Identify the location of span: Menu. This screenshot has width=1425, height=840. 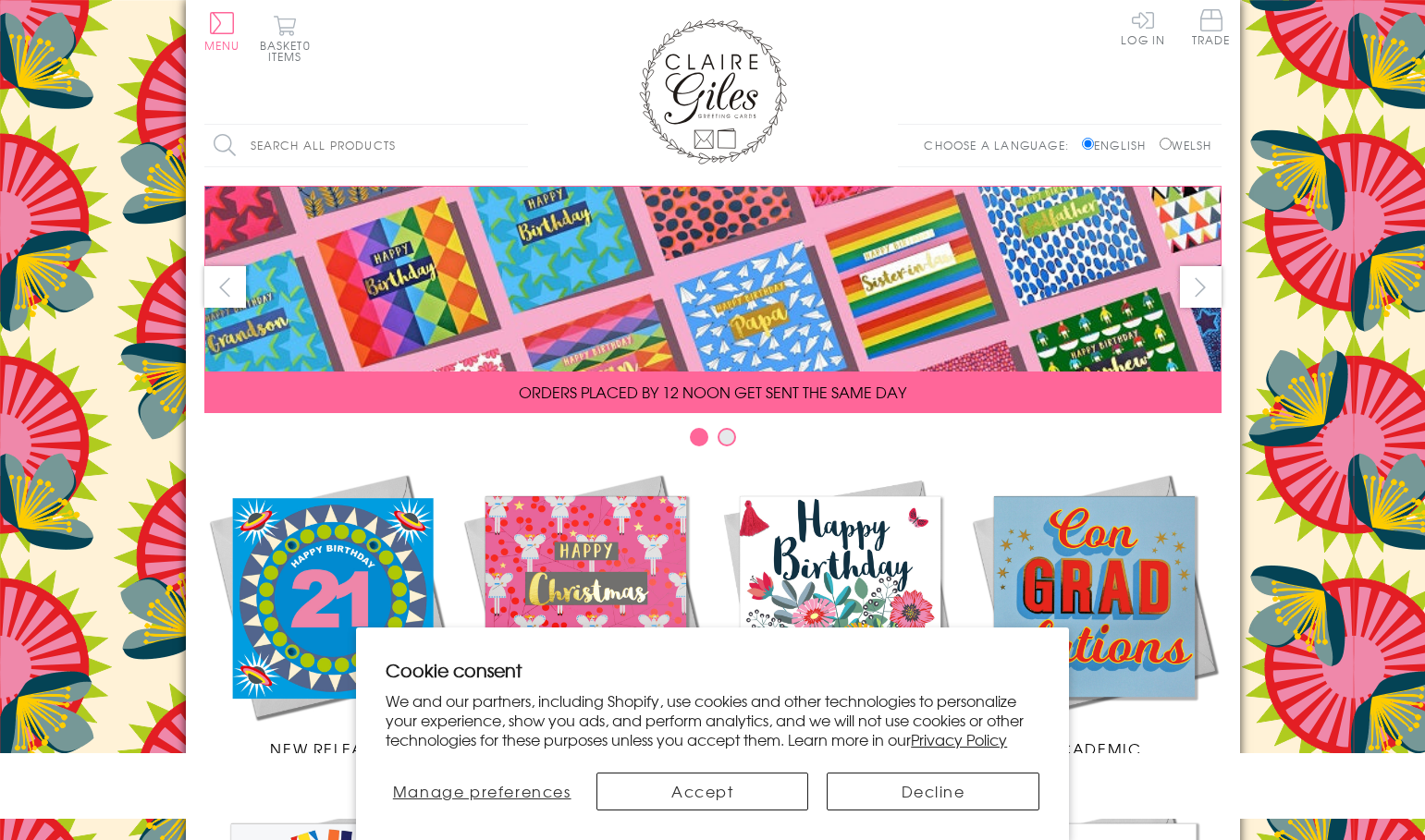
(222, 46).